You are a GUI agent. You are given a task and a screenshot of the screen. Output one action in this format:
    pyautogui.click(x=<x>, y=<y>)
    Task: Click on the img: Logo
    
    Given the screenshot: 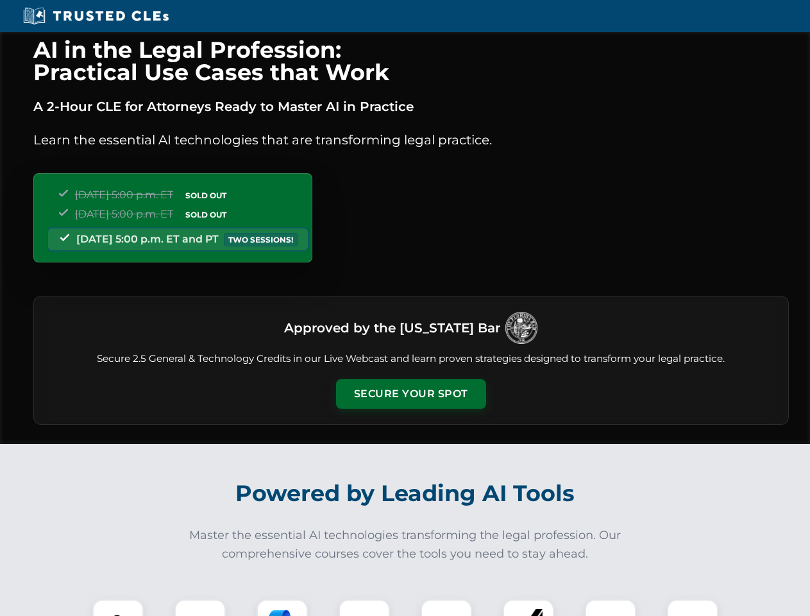 What is the action you would take?
    pyautogui.click(x=522, y=328)
    